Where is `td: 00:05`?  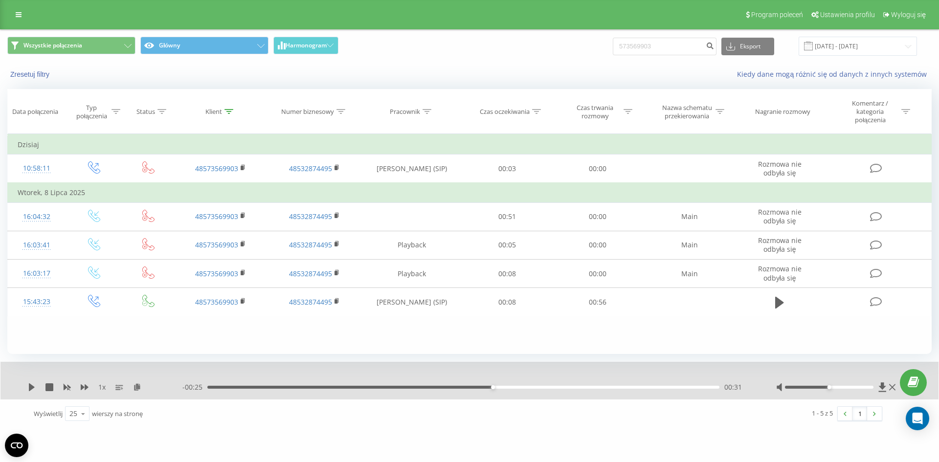 td: 00:05 is located at coordinates (507, 245).